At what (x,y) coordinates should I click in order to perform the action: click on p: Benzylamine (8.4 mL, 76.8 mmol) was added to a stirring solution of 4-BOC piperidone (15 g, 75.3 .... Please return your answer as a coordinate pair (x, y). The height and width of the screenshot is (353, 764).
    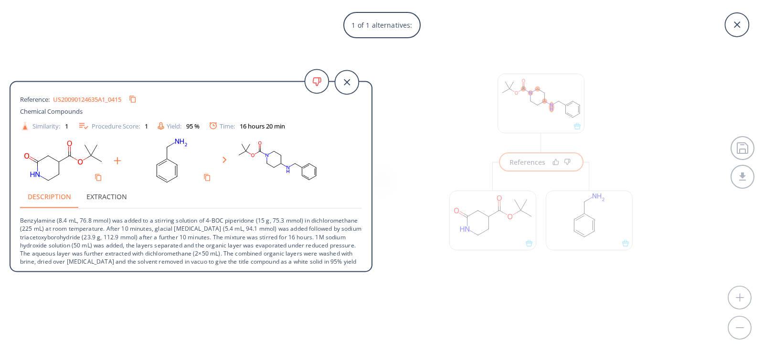
    Looking at the image, I should click on (191, 241).